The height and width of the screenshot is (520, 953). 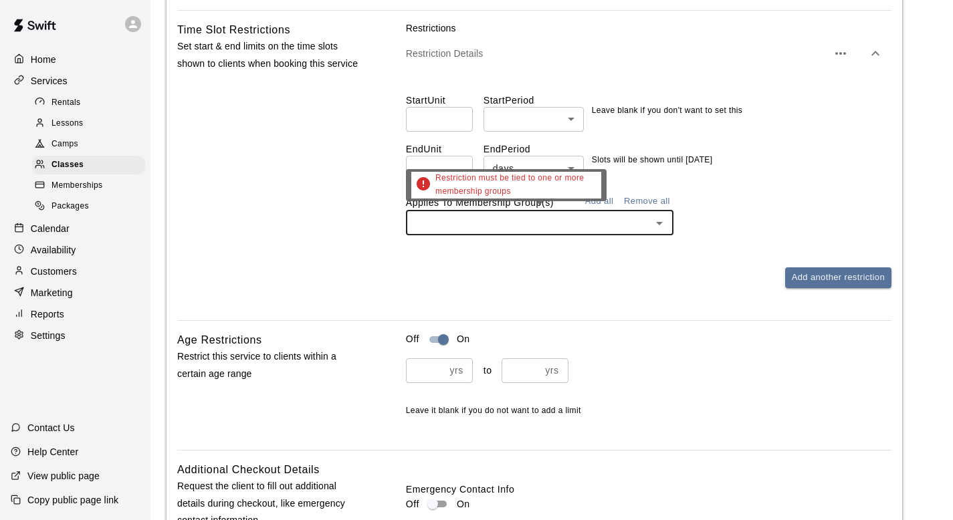 What do you see at coordinates (47, 314) in the screenshot?
I see `p: Reports` at bounding box center [47, 314].